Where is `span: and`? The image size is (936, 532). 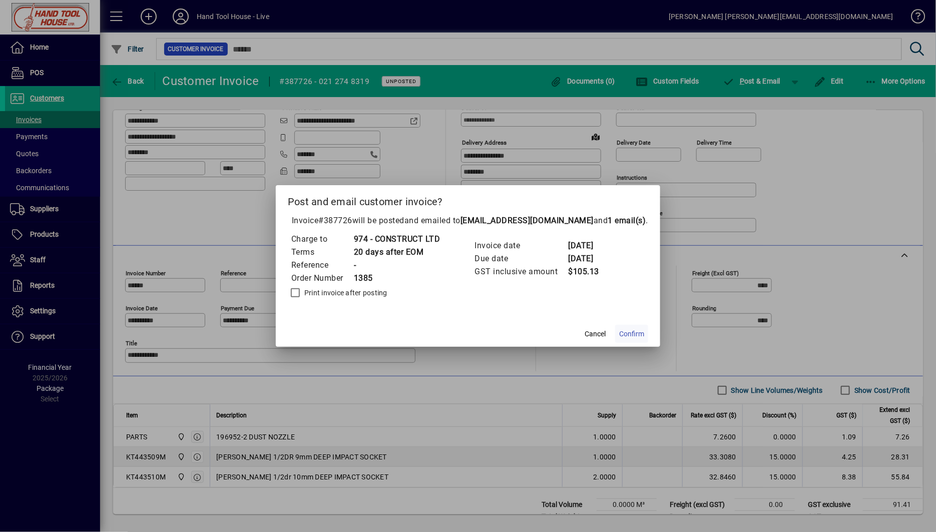 span: and is located at coordinates (620, 220).